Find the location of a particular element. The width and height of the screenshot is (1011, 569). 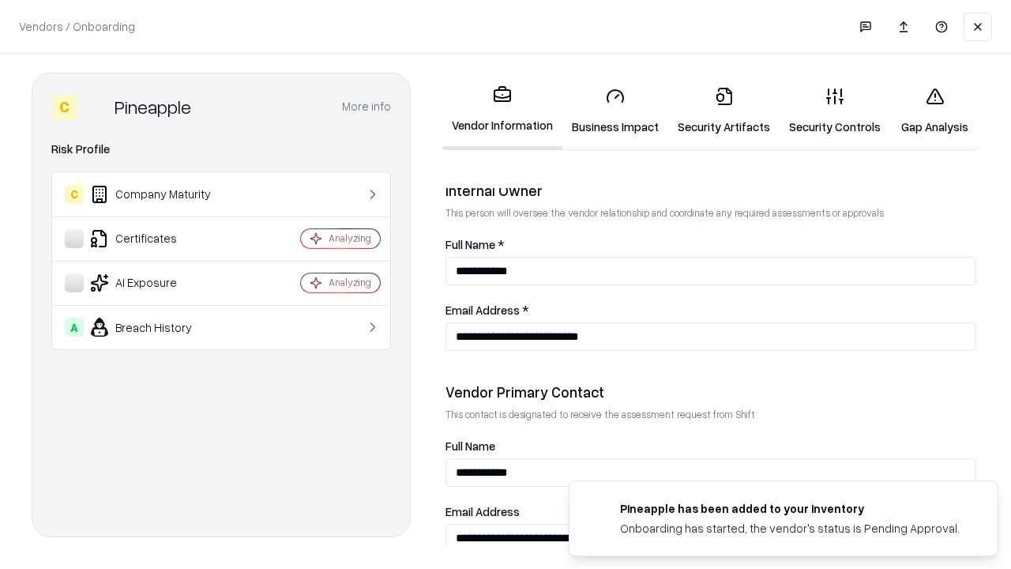

a: Gap Analysis is located at coordinates (934, 111).